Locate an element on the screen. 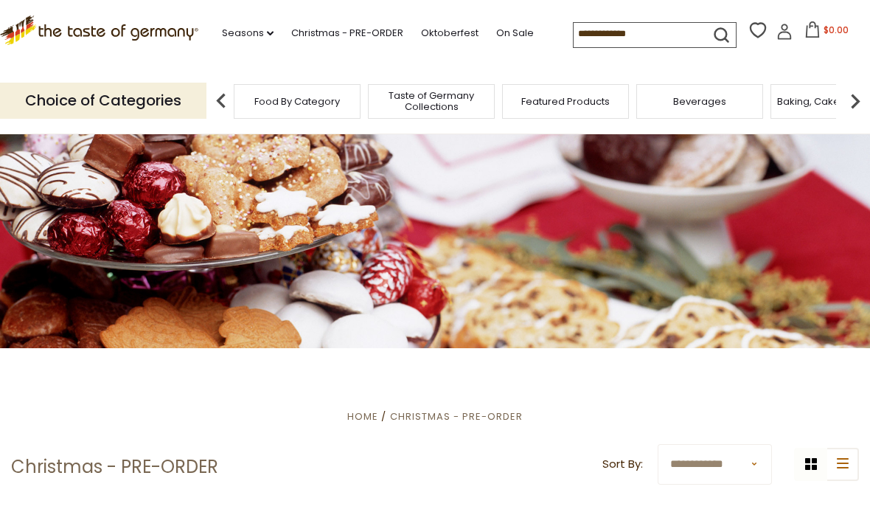 The height and width of the screenshot is (512, 870). a: On Sale is located at coordinates (515, 33).